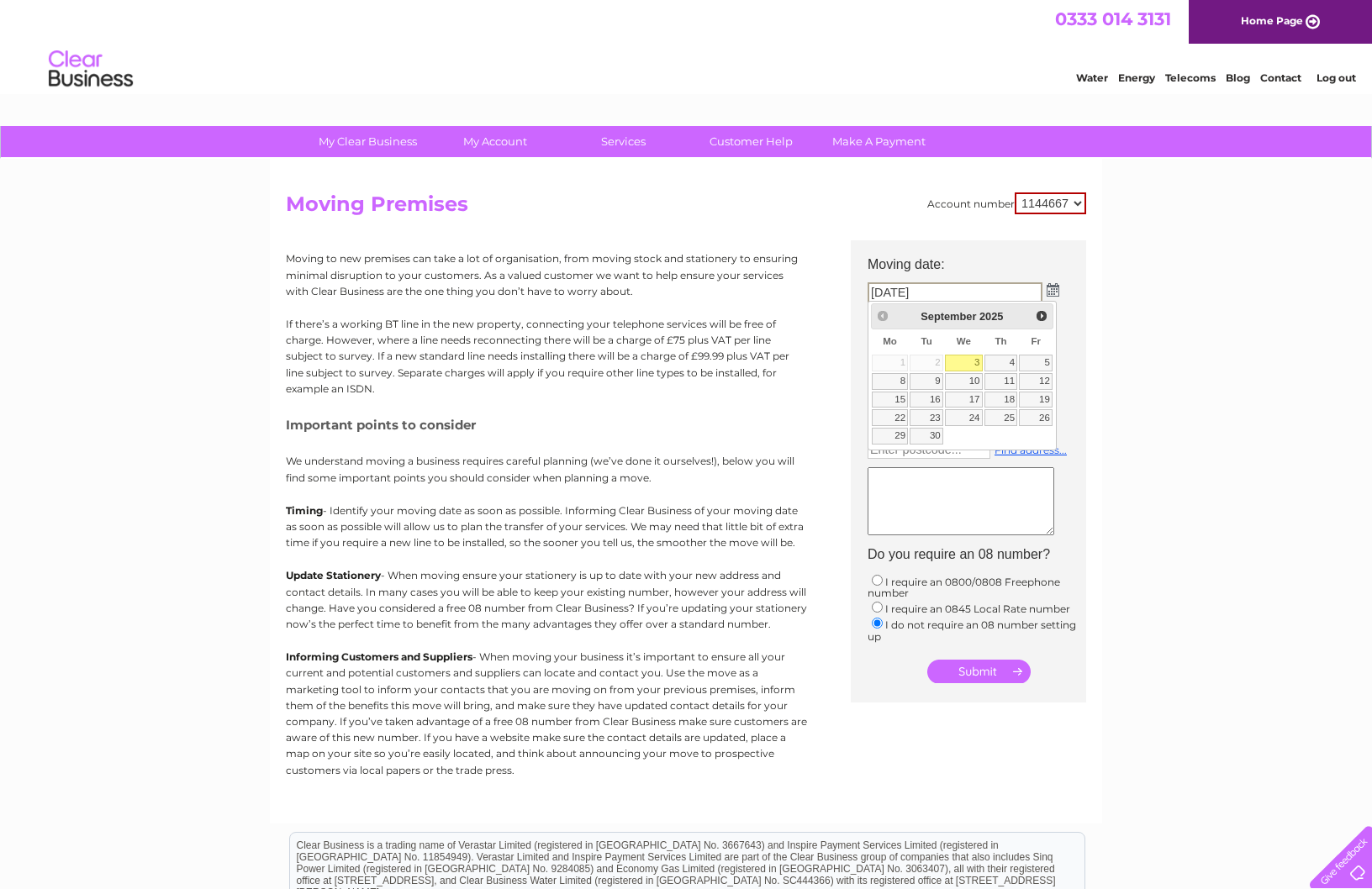  I want to click on a: 22, so click(890, 417).